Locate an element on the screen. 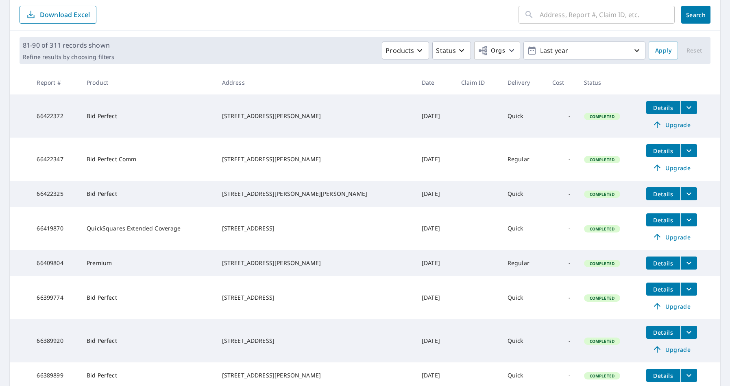 The height and width of the screenshot is (386, 730). button: Status is located at coordinates (452, 50).